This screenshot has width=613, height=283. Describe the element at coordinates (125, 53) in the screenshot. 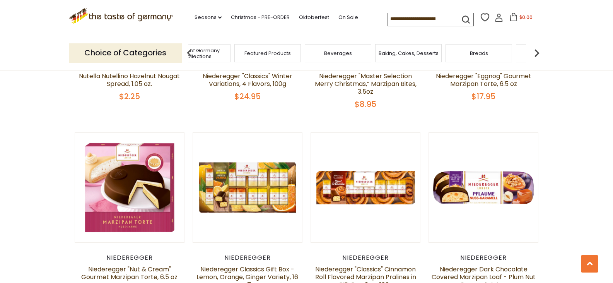

I see `p: Choice of Categories` at that location.